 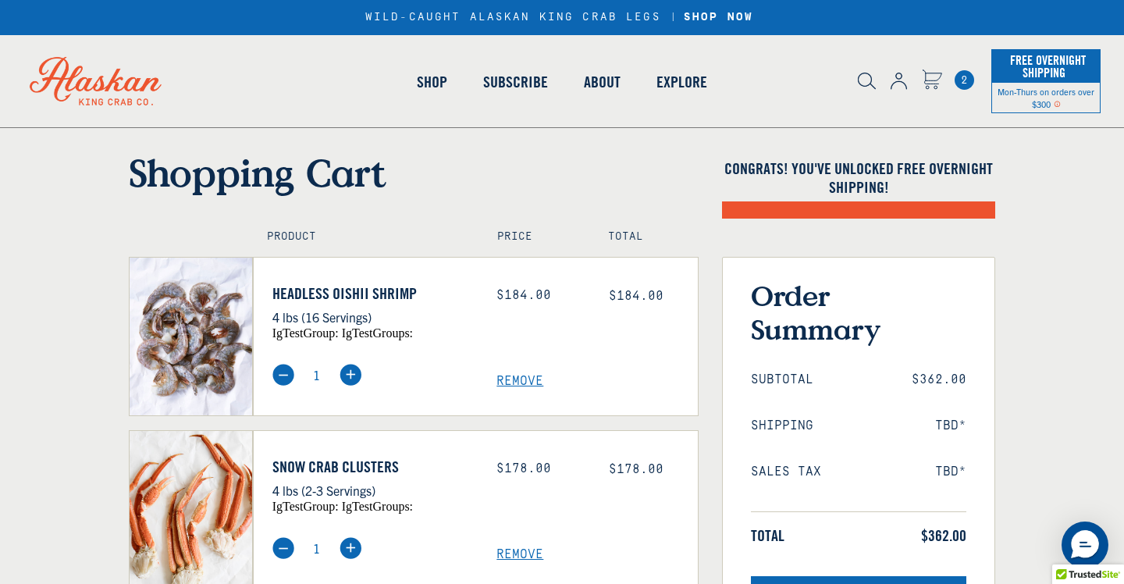 What do you see at coordinates (866, 81) in the screenshot?
I see `img: search` at bounding box center [866, 81].